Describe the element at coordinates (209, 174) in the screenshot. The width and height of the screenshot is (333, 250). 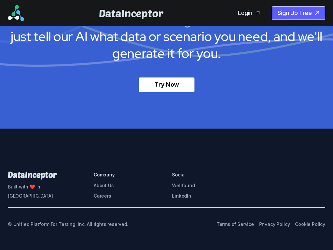
I see `div: Social` at that location.